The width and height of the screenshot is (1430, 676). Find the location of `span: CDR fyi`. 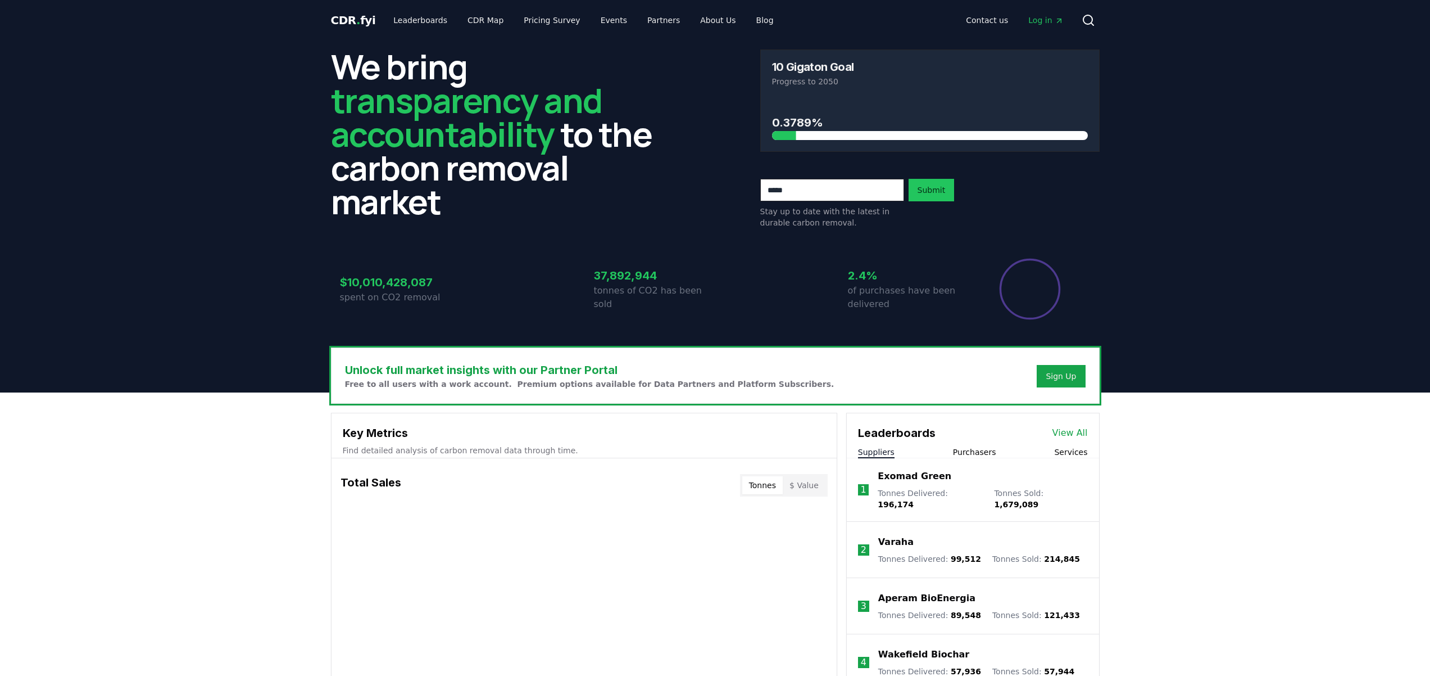

span: CDR fyi is located at coordinates (354, 20).